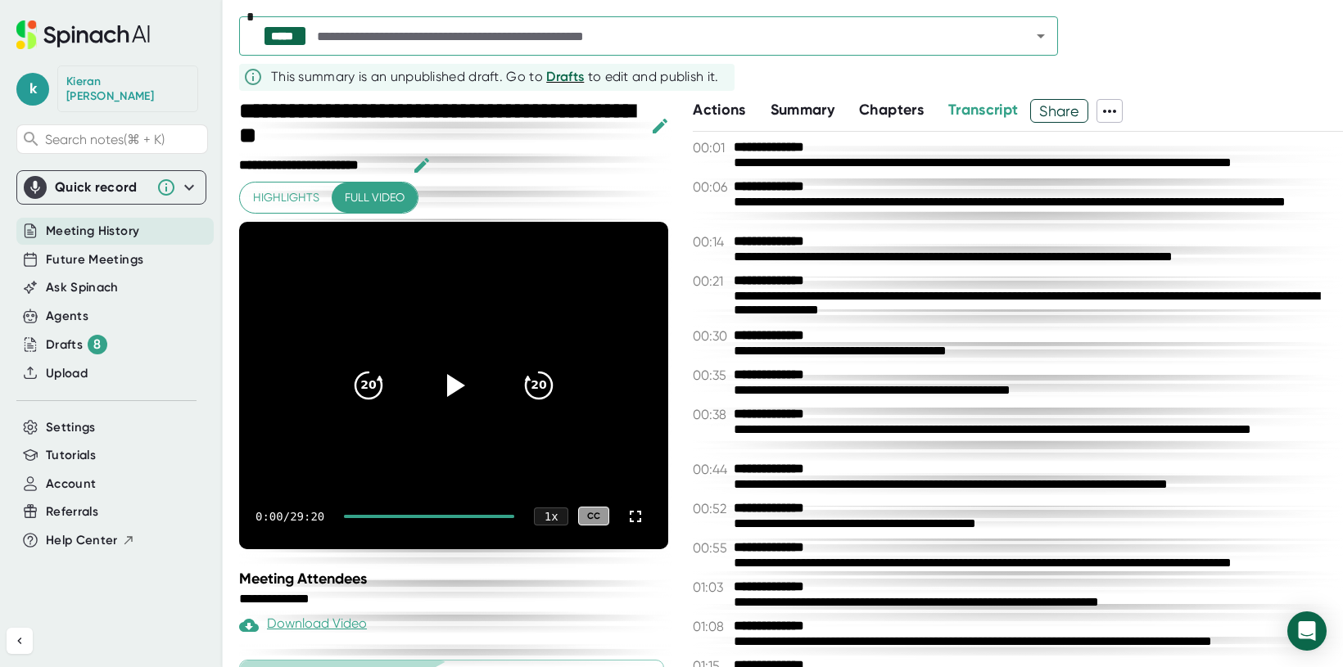 Image resolution: width=1343 pixels, height=667 pixels. Describe the element at coordinates (711, 587) in the screenshot. I see `span: 01:03` at that location.